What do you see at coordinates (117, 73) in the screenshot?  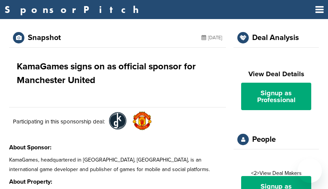 I see `h1: KamaGames signs on as official sponsor for Manchester United` at bounding box center [117, 73].